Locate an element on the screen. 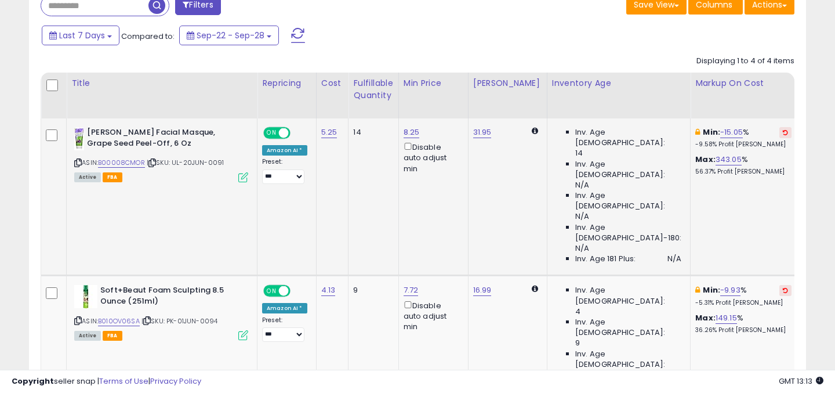 Image resolution: width=835 pixels, height=393 pixels. a: 31.95 is located at coordinates (483, 132).